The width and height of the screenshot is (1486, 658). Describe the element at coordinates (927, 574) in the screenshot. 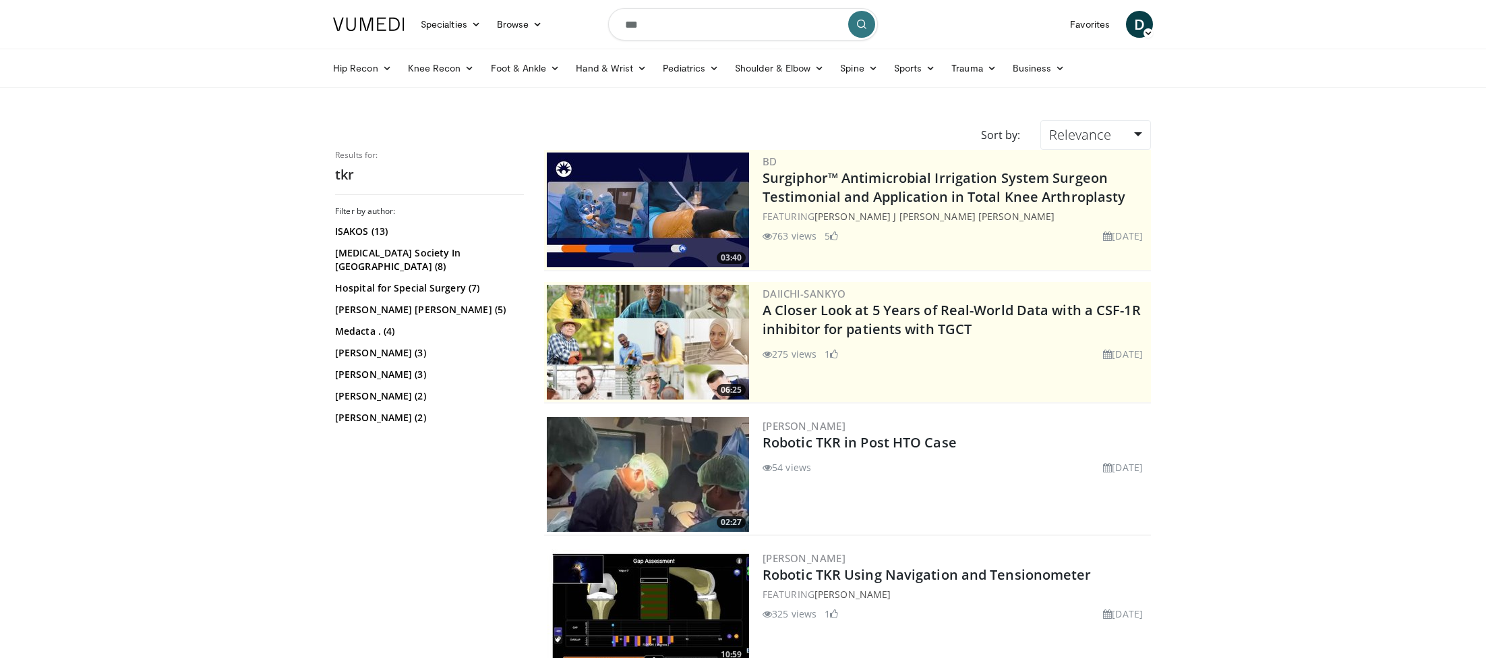

I see `a: Robotic TKR Using Navigation and Tensionometer` at that location.